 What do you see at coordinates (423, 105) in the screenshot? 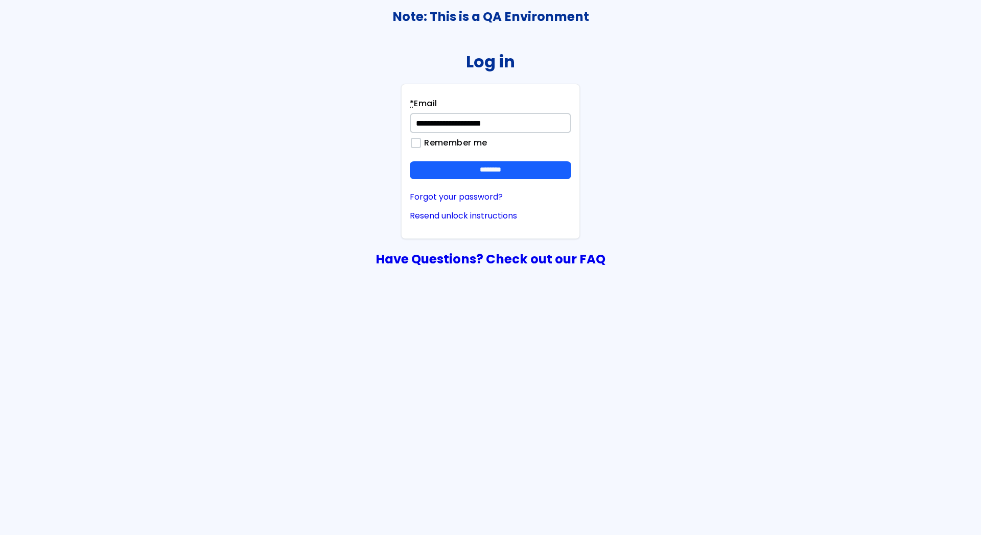
I see `label: Email` at bounding box center [423, 105].